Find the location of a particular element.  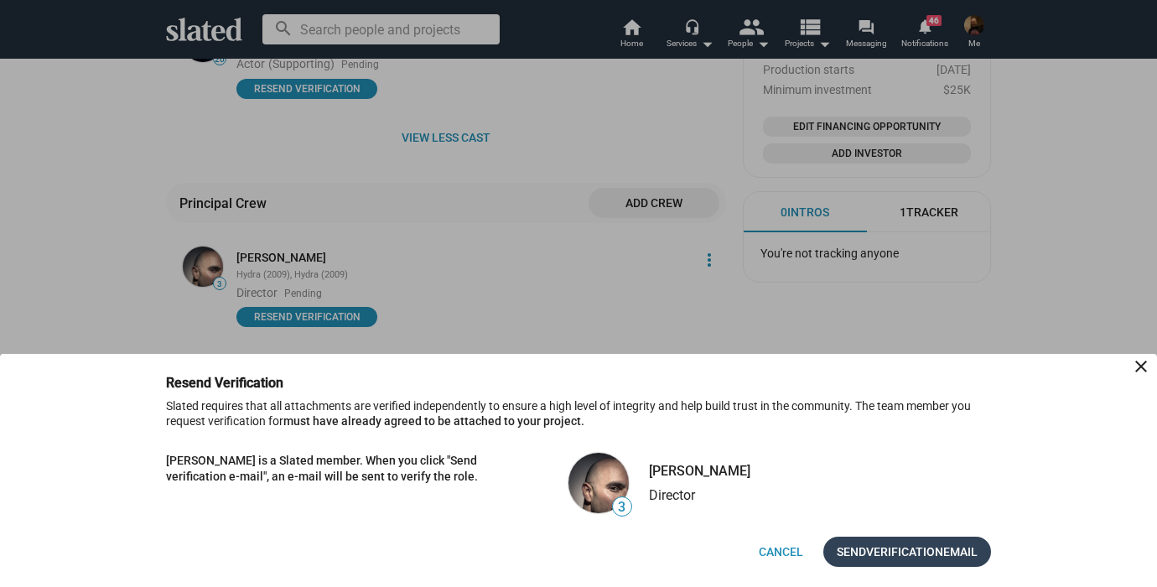

span: Verification is located at coordinates (905, 552).